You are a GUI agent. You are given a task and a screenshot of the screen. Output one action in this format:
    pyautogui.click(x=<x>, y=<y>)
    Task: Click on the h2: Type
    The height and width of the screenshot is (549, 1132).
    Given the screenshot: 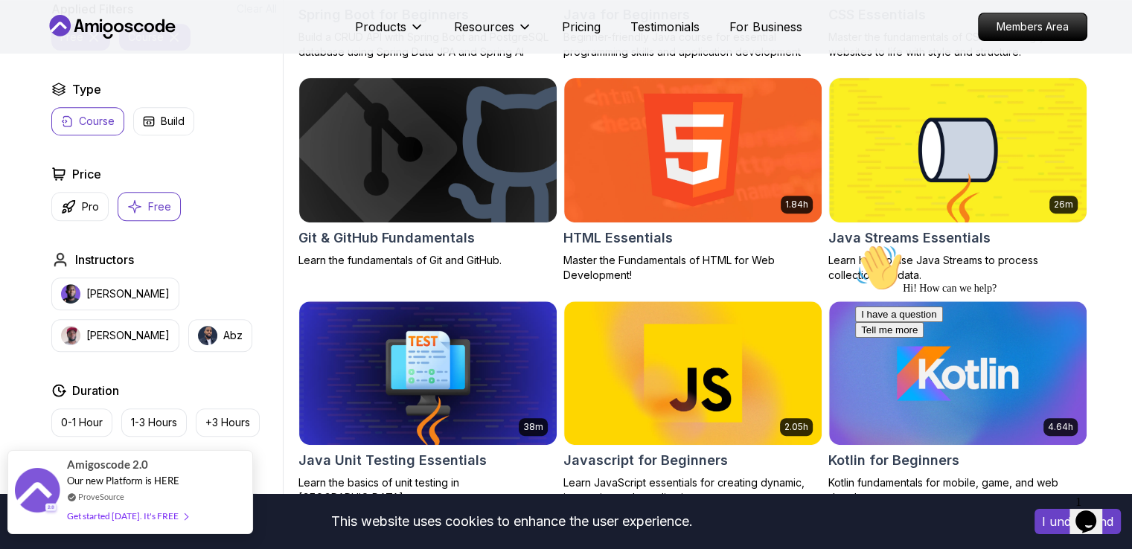 What is the action you would take?
    pyautogui.click(x=86, y=89)
    